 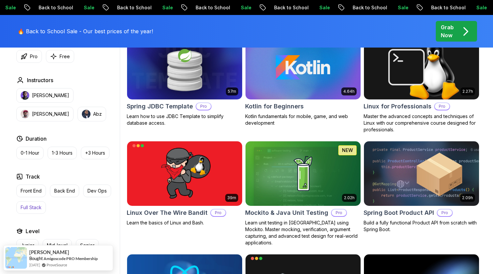 What do you see at coordinates (71, 259) in the screenshot?
I see `a: Amigoscode PRO Membership` at bounding box center [71, 259].